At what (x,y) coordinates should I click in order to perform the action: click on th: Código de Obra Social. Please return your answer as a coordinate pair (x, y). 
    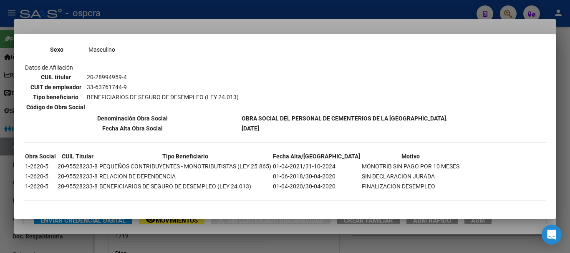
    Looking at the image, I should click on (56, 107).